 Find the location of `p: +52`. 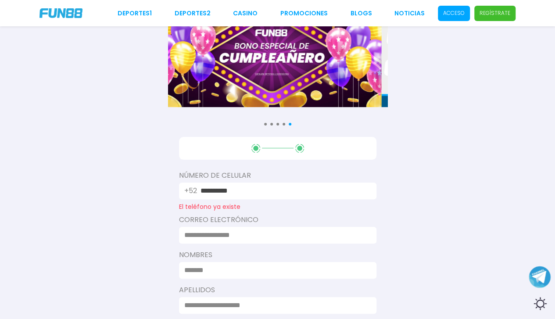

p: +52 is located at coordinates (190, 191).